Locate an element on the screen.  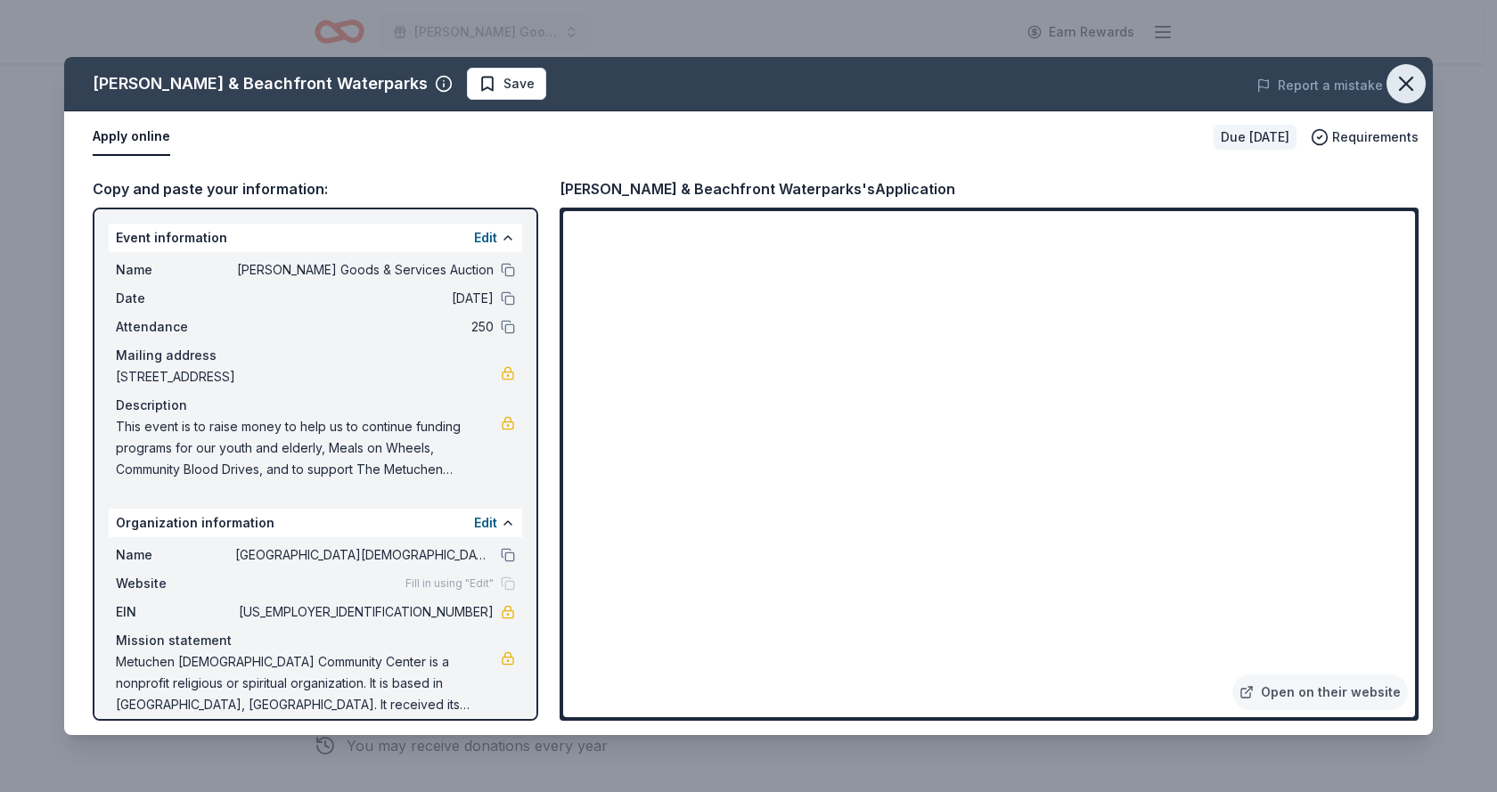
span: Date is located at coordinates (176, 298).